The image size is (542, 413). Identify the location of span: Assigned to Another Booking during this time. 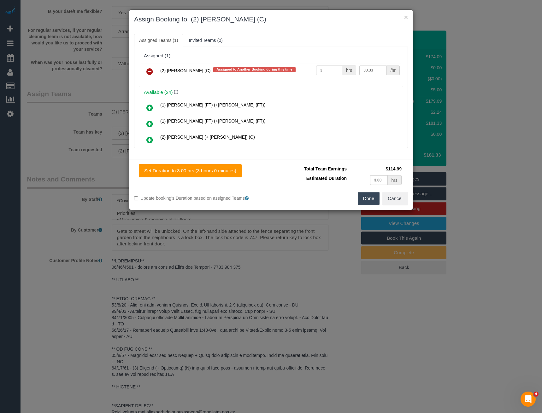
(254, 70).